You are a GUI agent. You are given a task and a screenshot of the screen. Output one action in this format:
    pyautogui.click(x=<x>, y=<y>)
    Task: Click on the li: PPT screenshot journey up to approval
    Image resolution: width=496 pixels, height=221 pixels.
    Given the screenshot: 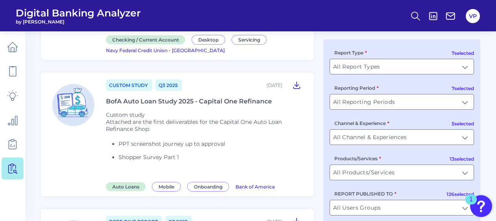 What is the action you would take?
    pyautogui.click(x=211, y=144)
    